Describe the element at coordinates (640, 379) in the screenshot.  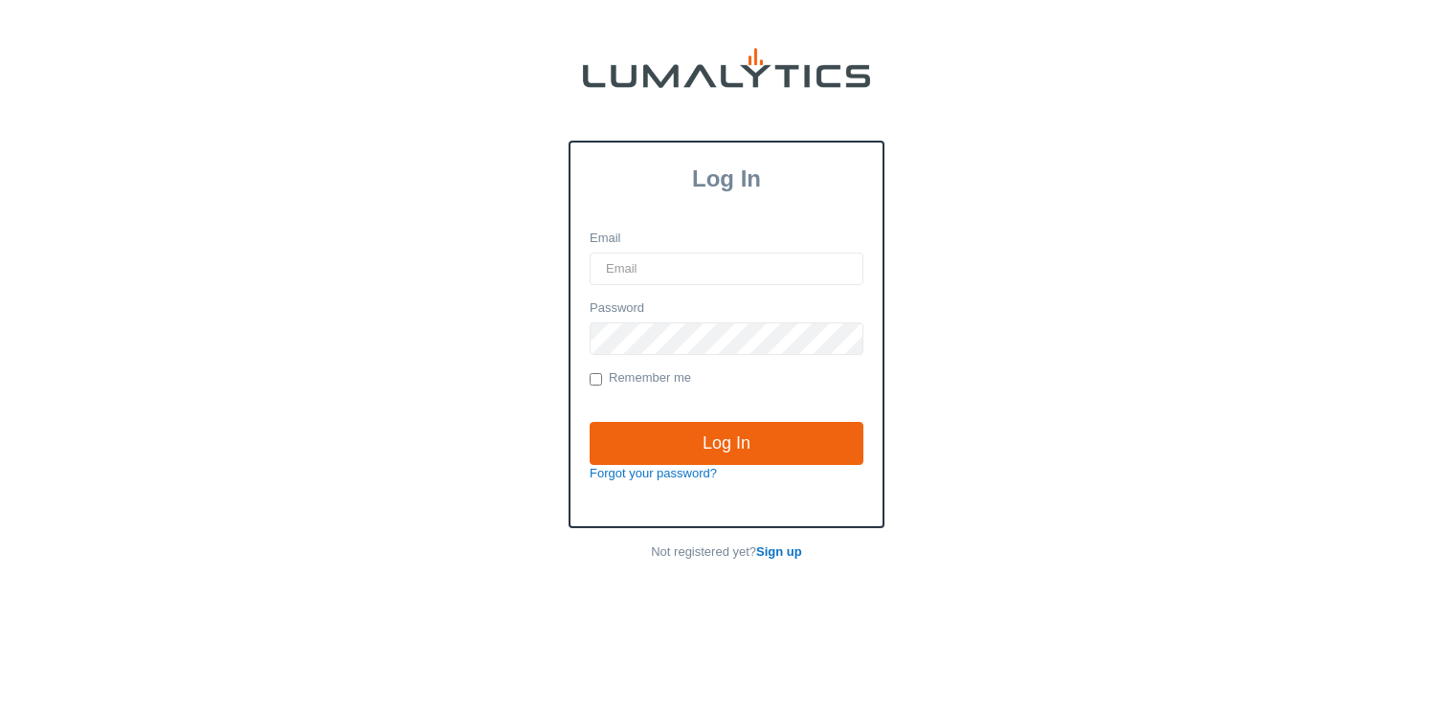
I see `label: Remember me` at that location.